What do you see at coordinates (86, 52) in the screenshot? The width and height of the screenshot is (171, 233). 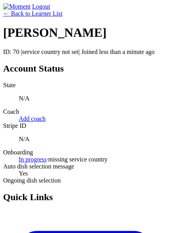 I see `p: ID: 70 | | Joined less than a minute ago` at bounding box center [86, 52].